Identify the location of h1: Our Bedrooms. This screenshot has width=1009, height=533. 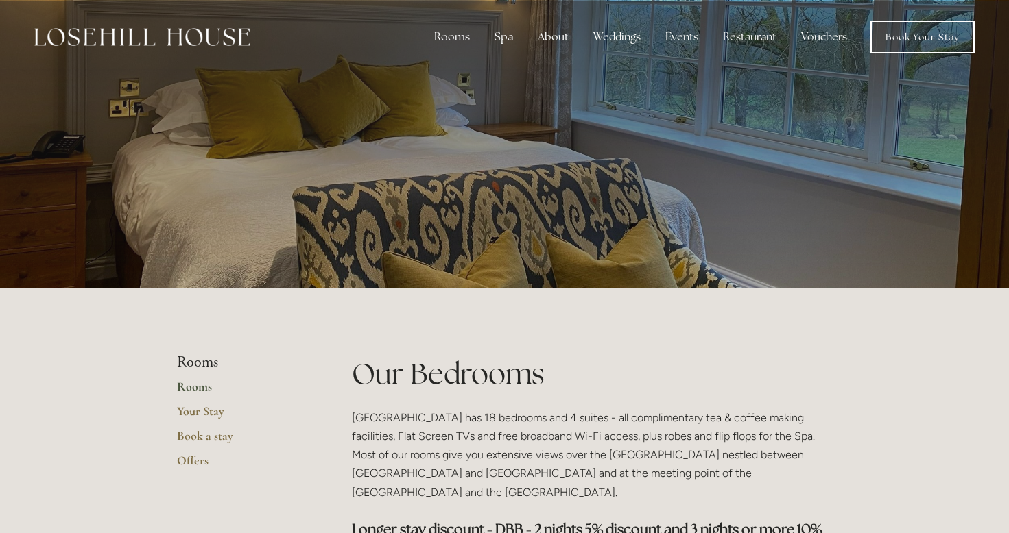
(592, 374).